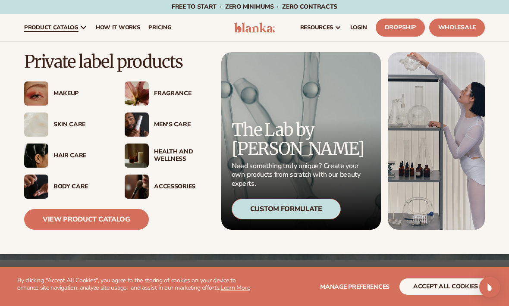  I want to click on div: Custom Formulate, so click(286, 209).